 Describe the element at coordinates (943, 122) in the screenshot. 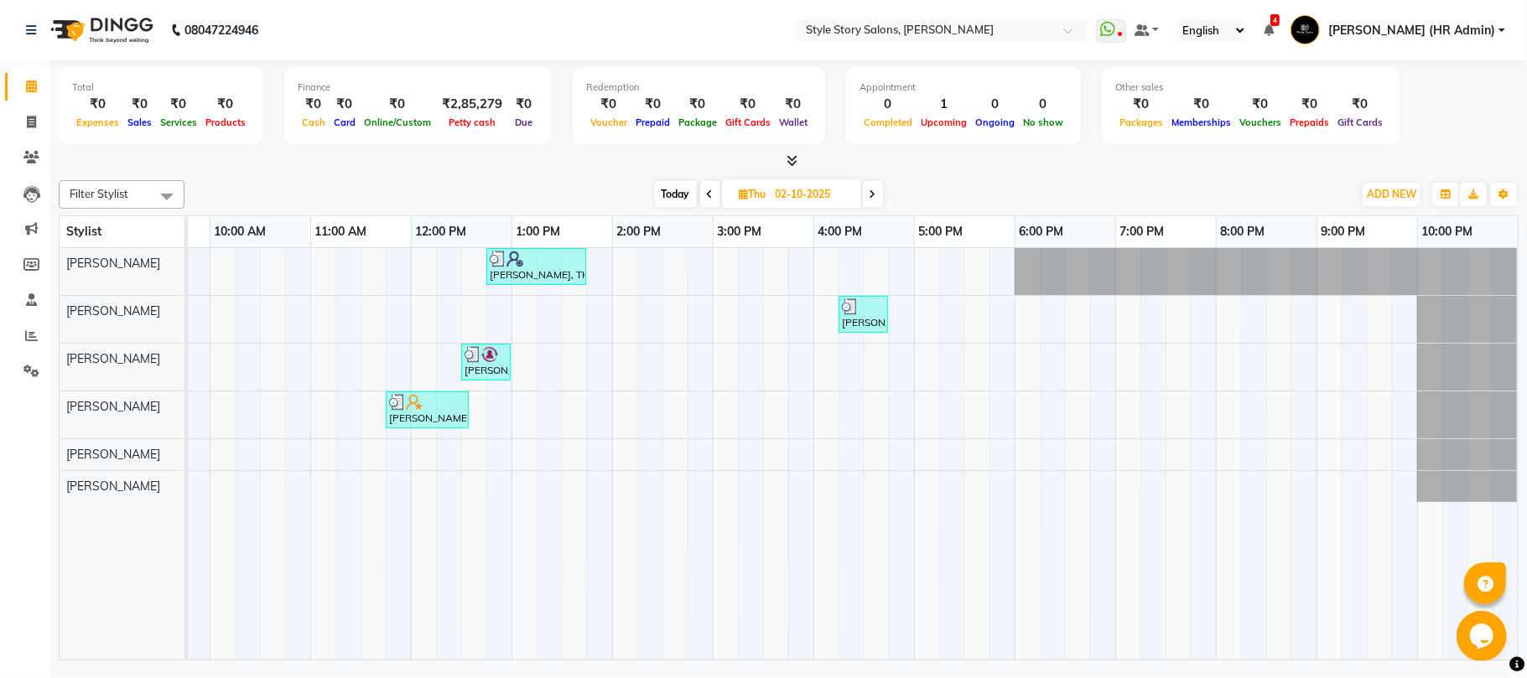

I see `span: Upcoming` at that location.